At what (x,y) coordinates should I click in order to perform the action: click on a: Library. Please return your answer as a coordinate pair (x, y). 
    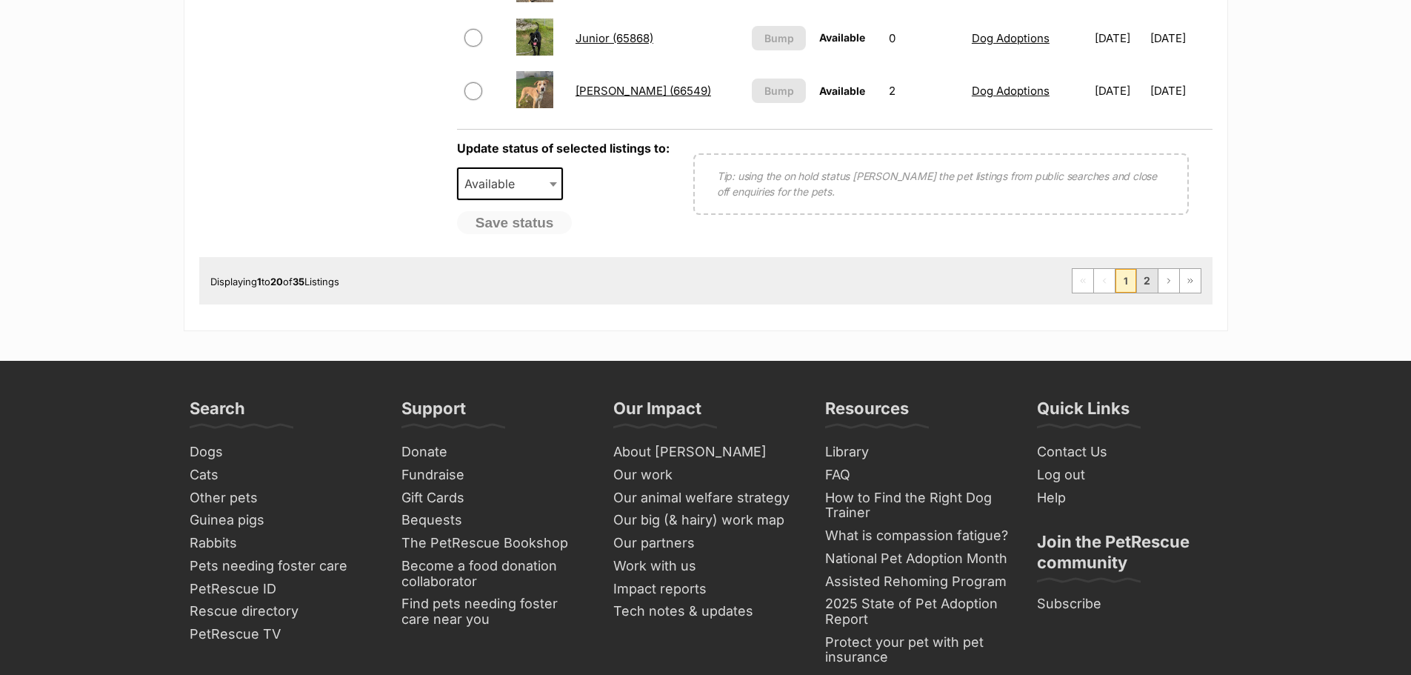
    Looking at the image, I should click on (918, 452).